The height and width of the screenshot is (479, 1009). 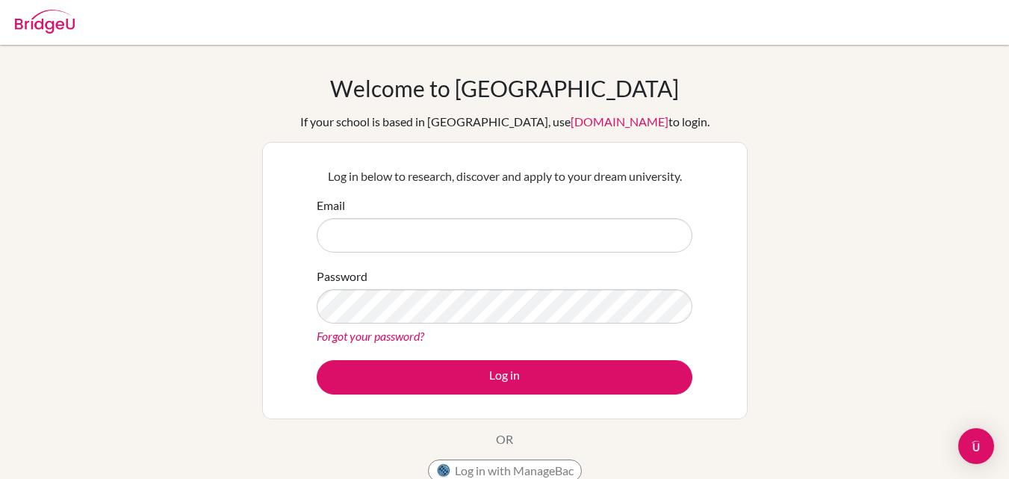 I want to click on p: OR, so click(x=504, y=439).